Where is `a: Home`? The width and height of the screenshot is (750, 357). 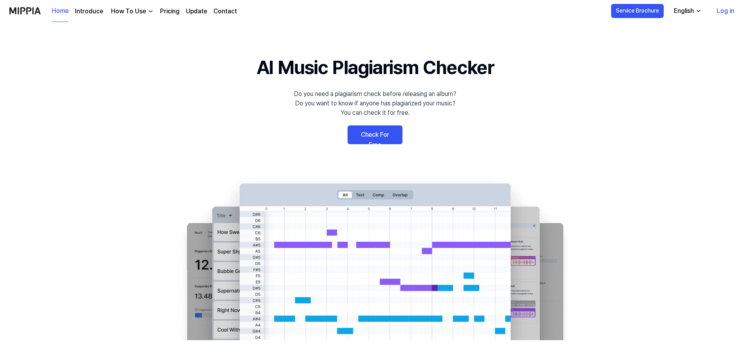 a: Home is located at coordinates (60, 11).